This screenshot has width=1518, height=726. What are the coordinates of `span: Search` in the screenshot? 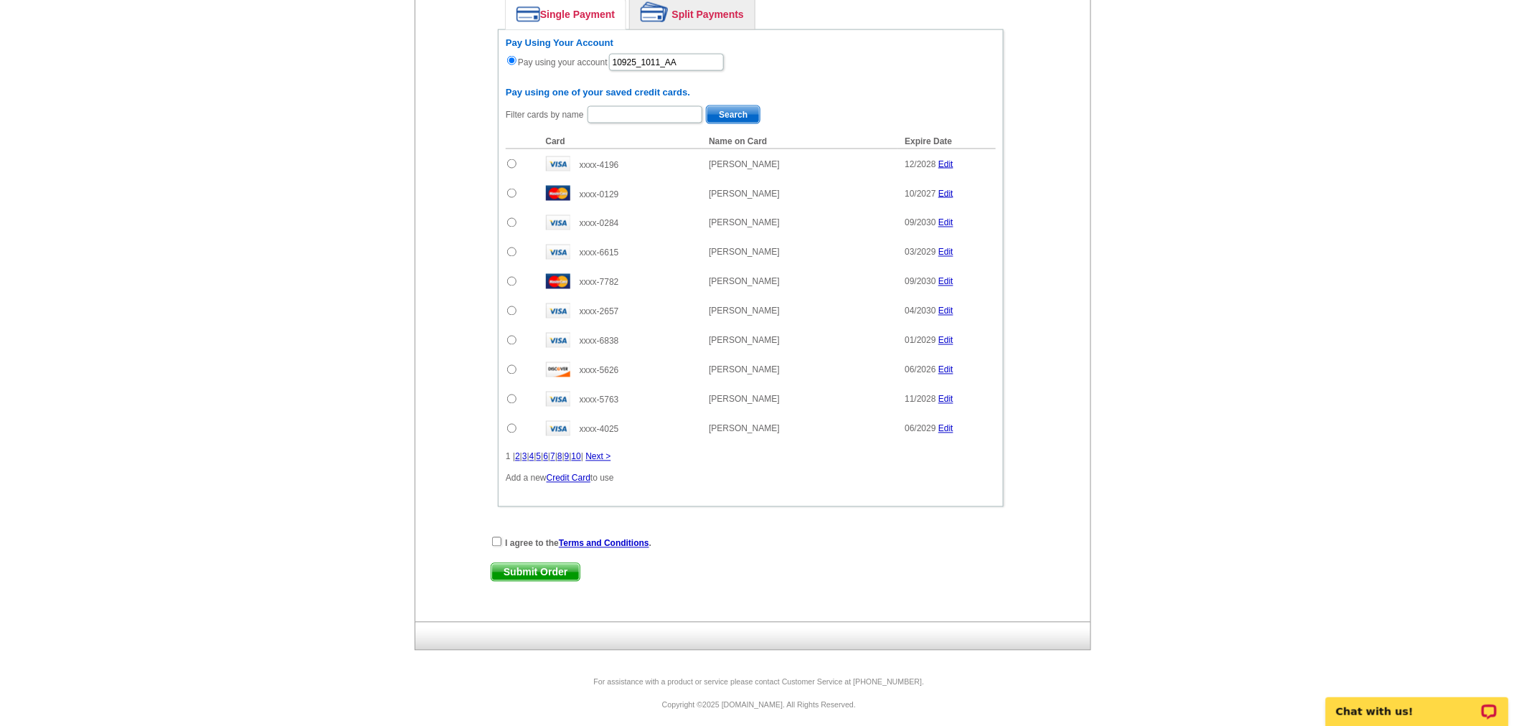 It's located at (733, 115).